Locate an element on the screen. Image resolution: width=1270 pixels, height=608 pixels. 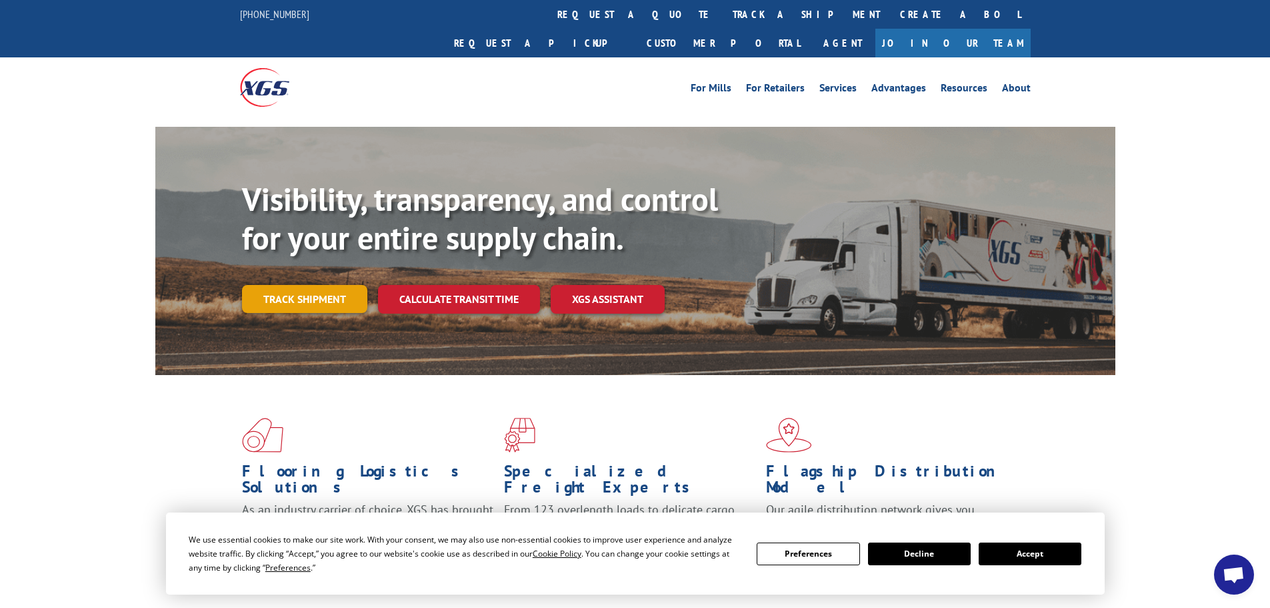
span: Our agile distribution network gives you nationwide inventory management on demand. is located at coordinates (889, 517).